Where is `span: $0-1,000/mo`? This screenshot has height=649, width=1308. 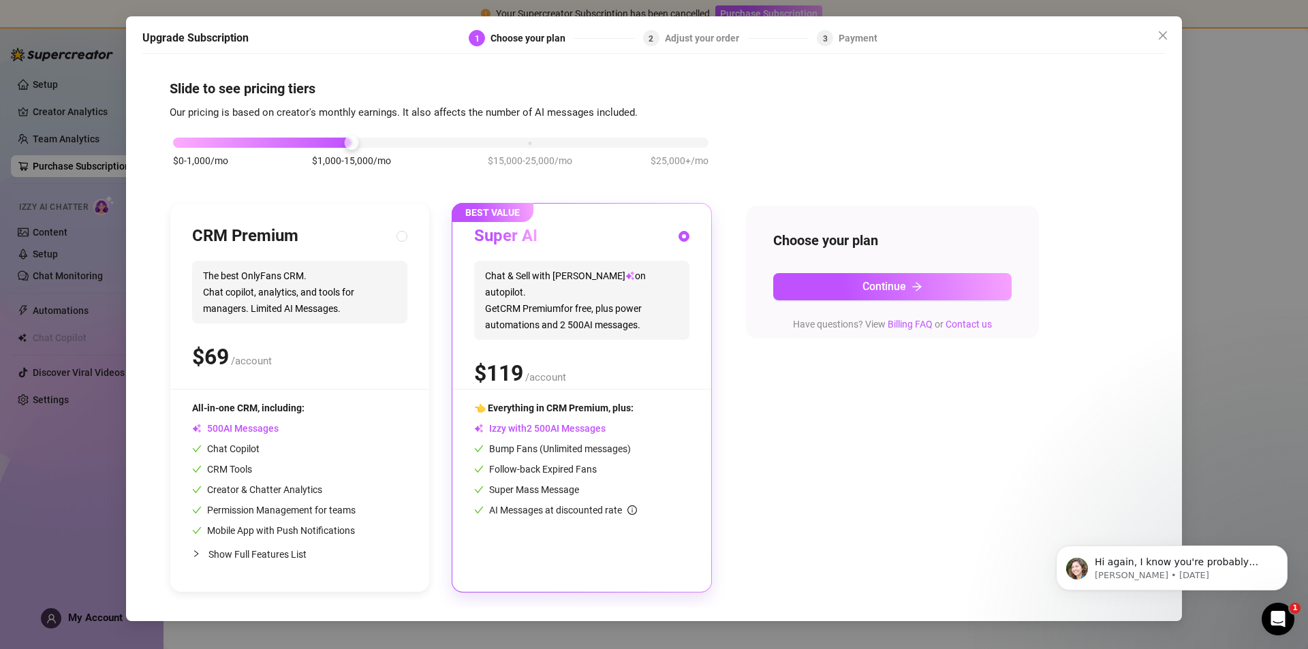 span: $0-1,000/mo is located at coordinates (200, 161).